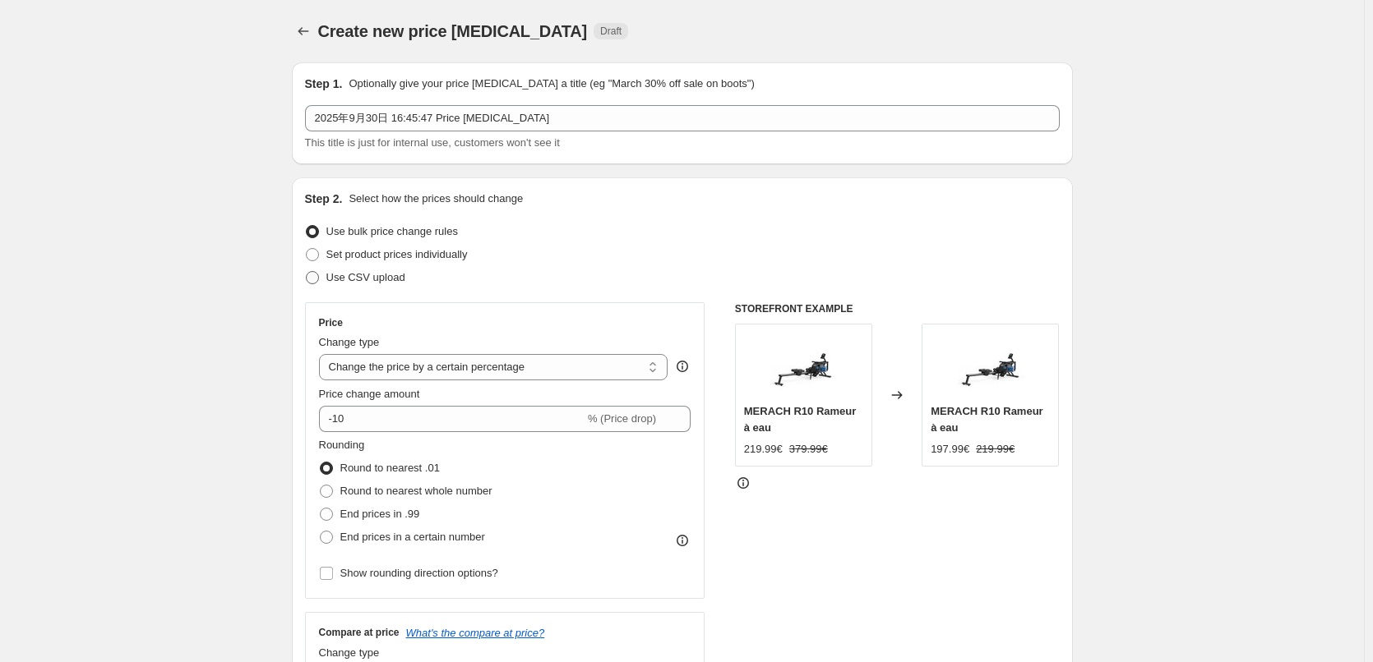 The image size is (1373, 662). What do you see at coordinates (682, 118) in the screenshot?
I see `input: 30% off holiday sale` at bounding box center [682, 118].